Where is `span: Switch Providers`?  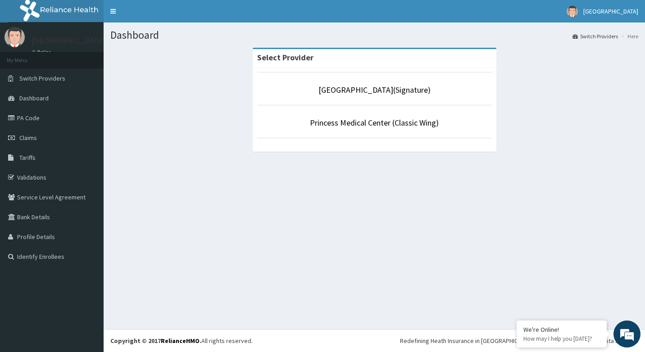
span: Switch Providers is located at coordinates (42, 78).